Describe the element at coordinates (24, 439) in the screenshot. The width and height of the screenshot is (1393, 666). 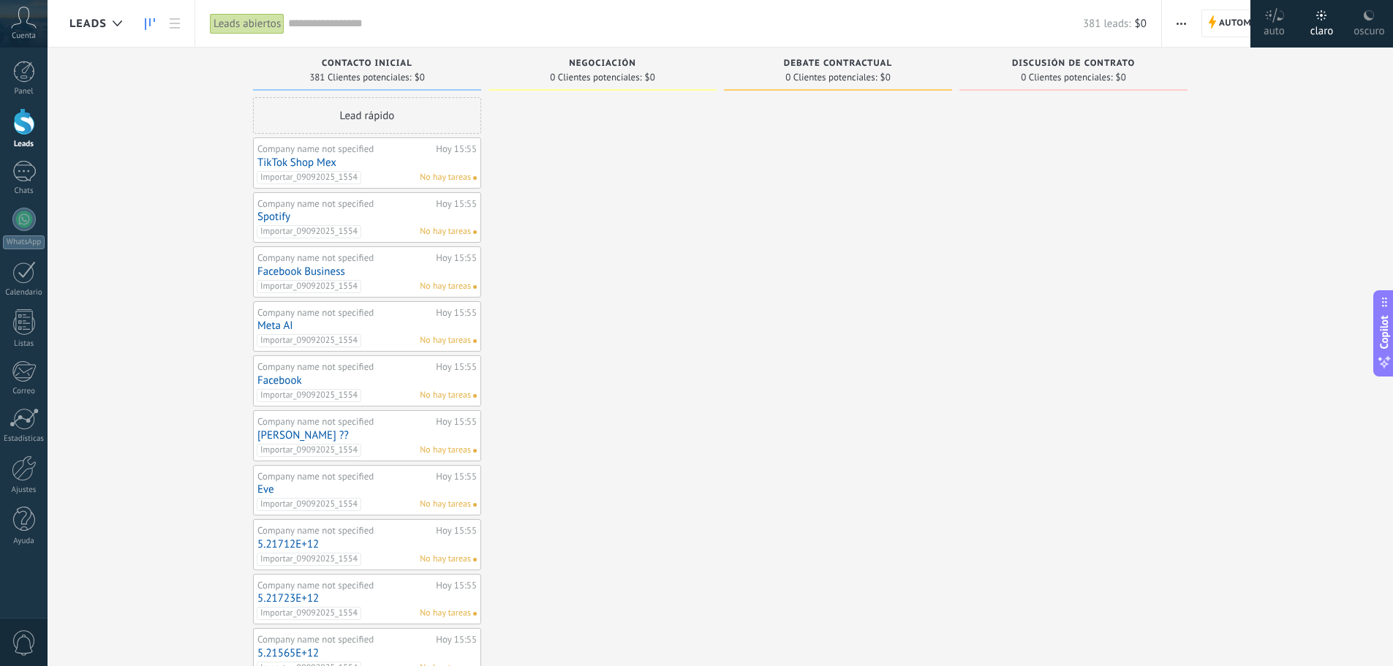
I see `div: Estadísticas` at that location.